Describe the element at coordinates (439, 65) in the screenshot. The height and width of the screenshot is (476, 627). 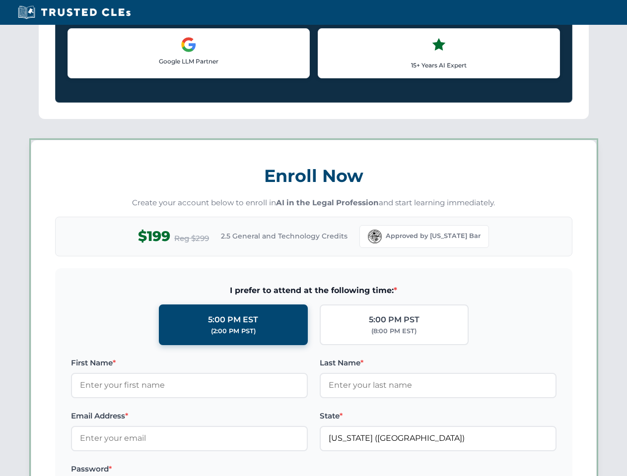
I see `p: 15+ Years AI Expert` at that location.